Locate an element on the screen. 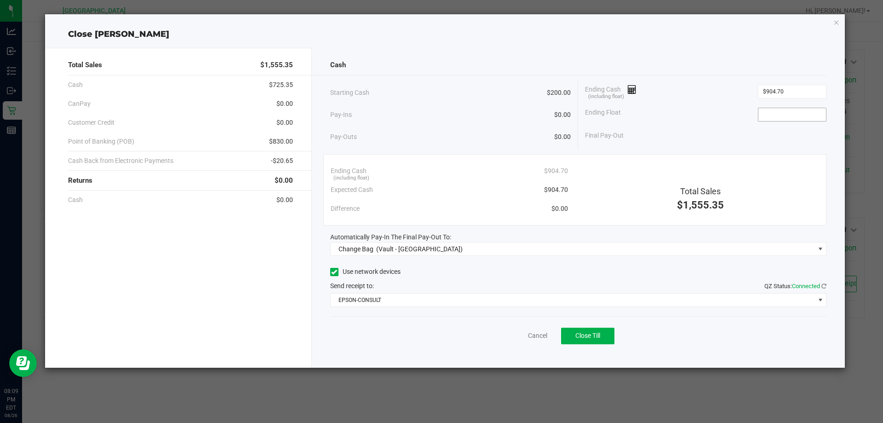 The image size is (883, 423). span: $200.00 is located at coordinates (559, 92).